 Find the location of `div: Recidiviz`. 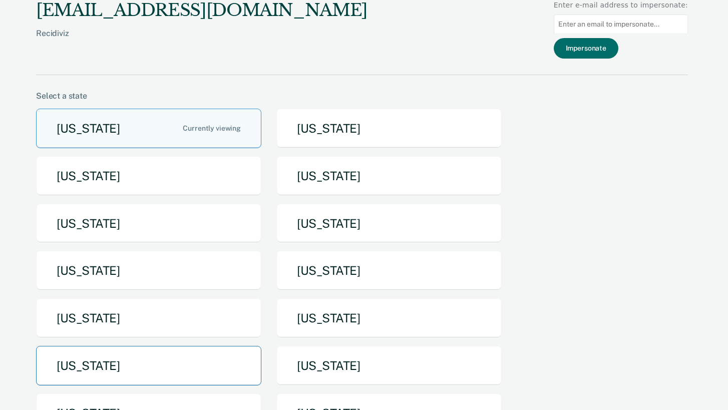

div: Recidiviz is located at coordinates (202, 41).